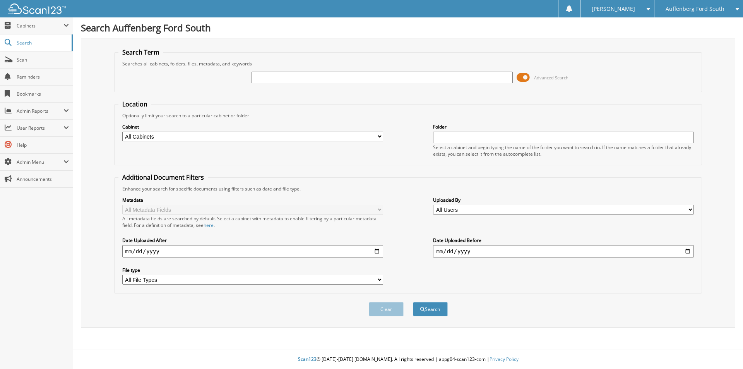 The image size is (743, 369). What do you see at coordinates (40, 162) in the screenshot?
I see `span: Admin Menu` at bounding box center [40, 162].